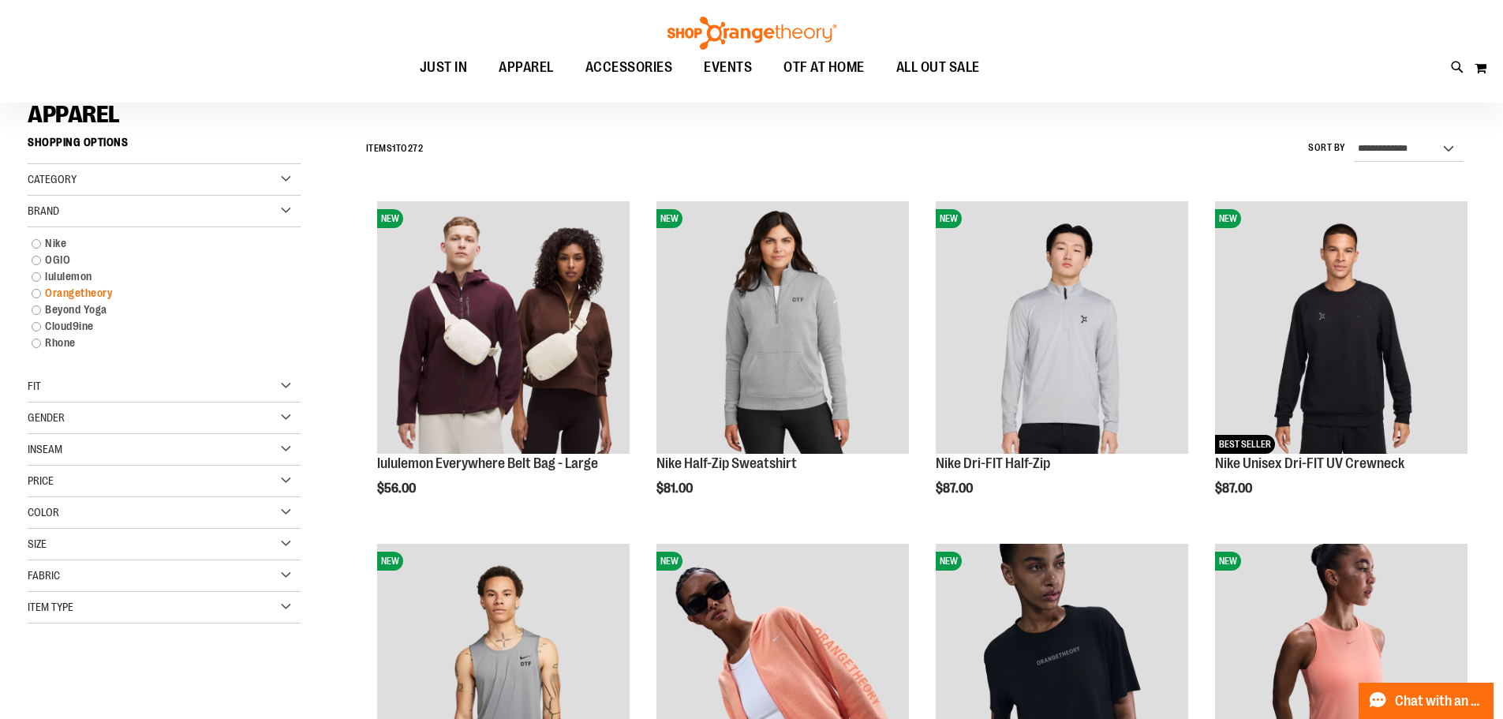  I want to click on strong: Shopping Options, so click(164, 146).